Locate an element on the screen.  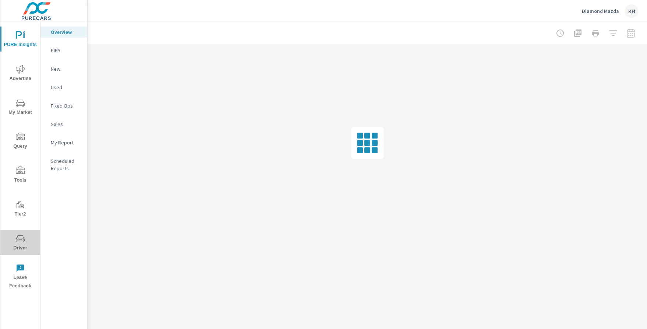
div: My Report is located at coordinates (64, 143).